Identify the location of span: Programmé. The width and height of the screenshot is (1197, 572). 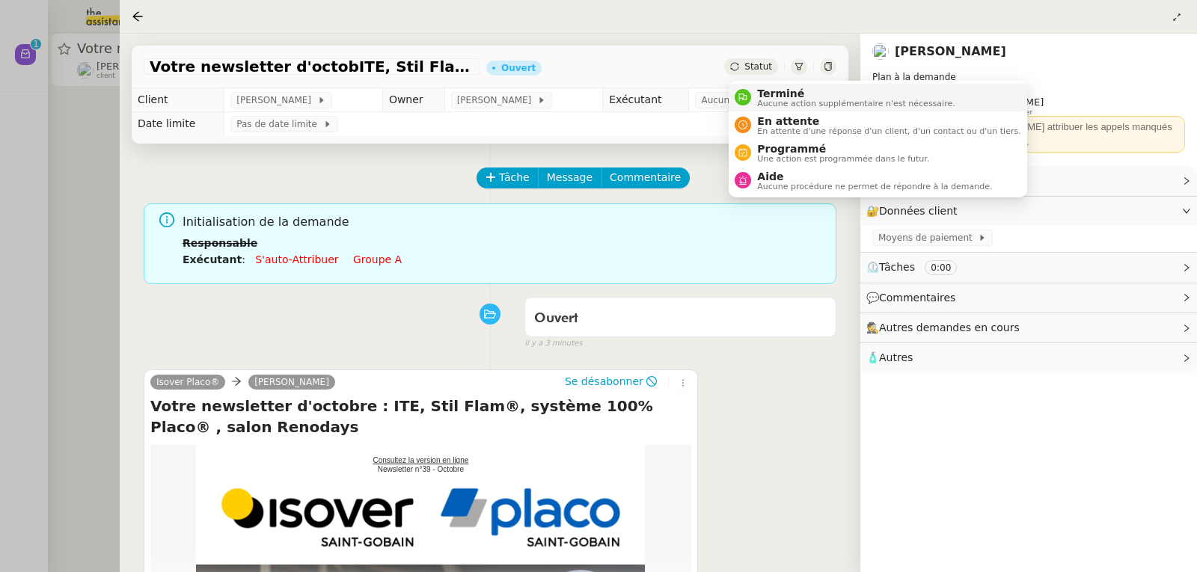
(843, 149).